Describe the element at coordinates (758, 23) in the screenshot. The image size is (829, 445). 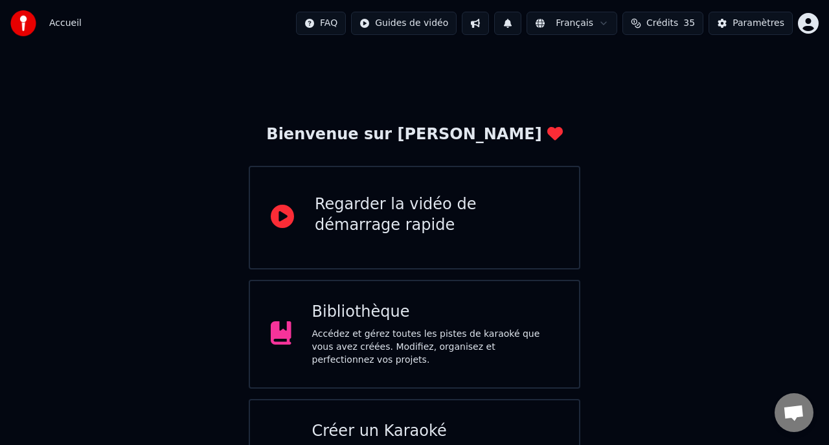
I see `div: Paramètres` at that location.